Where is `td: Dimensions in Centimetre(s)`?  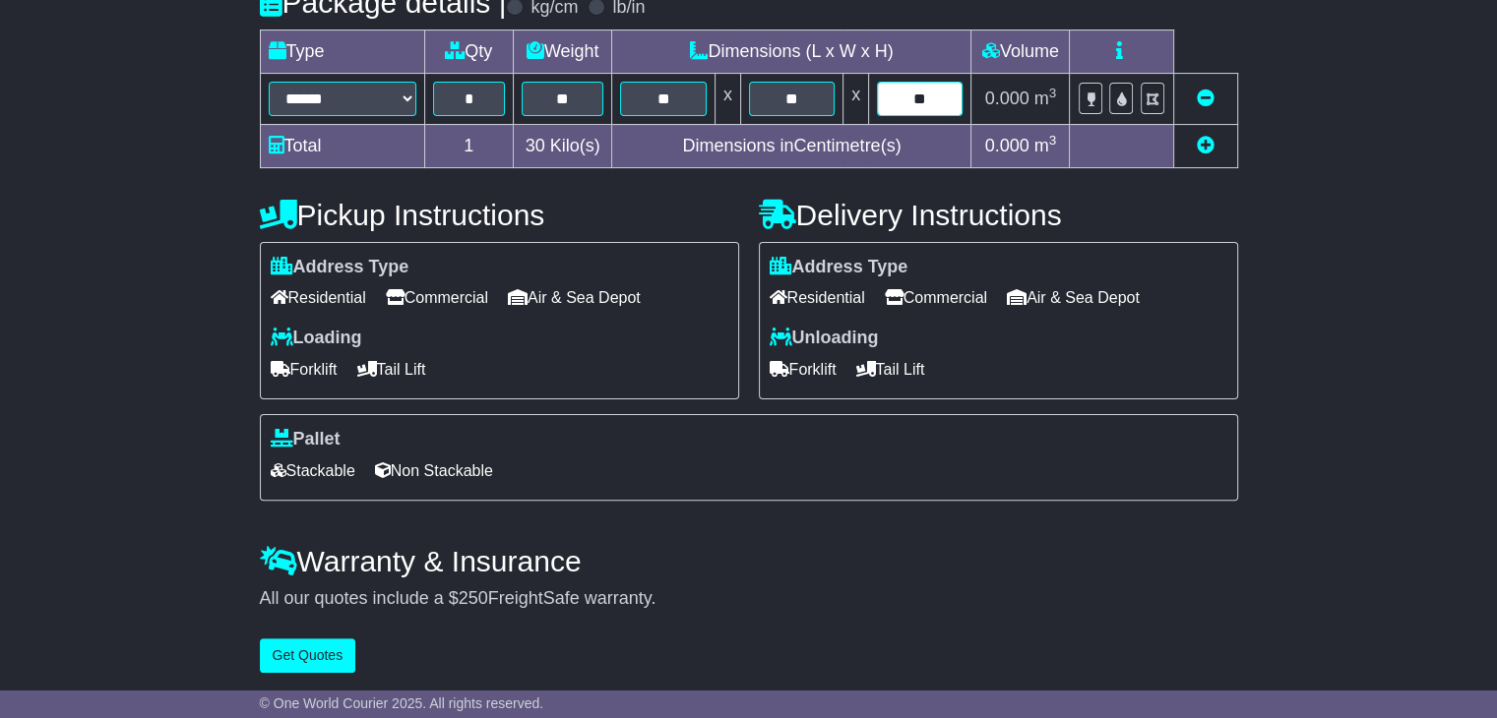 td: Dimensions in Centimetre(s) is located at coordinates (791, 146).